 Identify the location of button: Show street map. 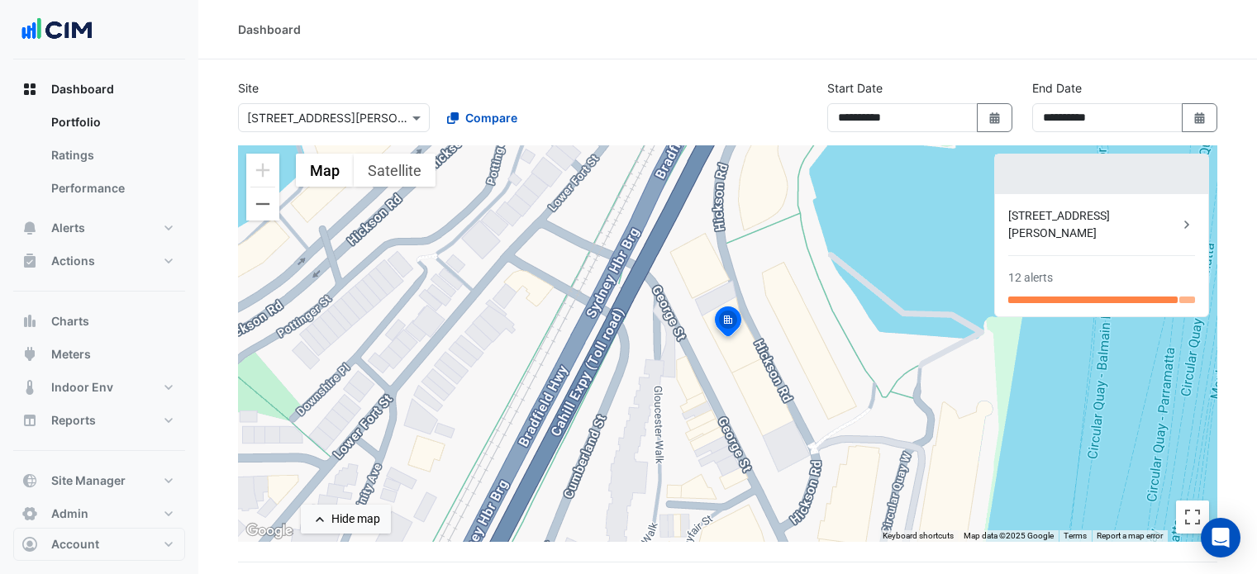
(325, 170).